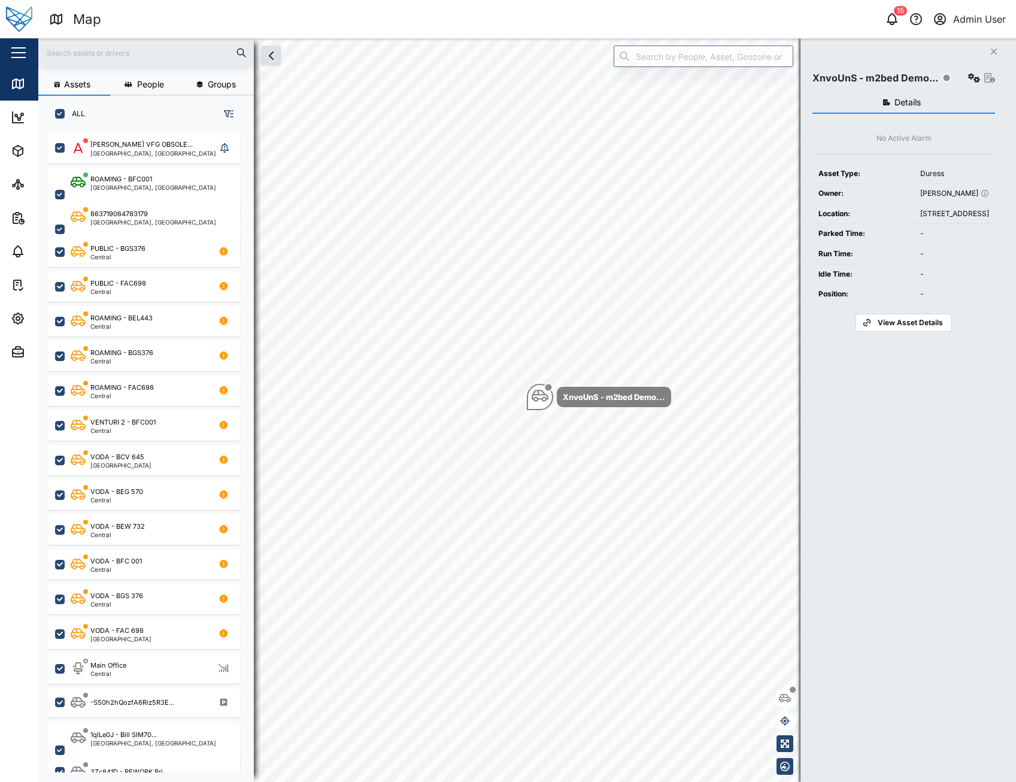 Image resolution: width=1016 pixels, height=782 pixels. What do you see at coordinates (117, 526) in the screenshot?
I see `div: VODA - BEW 732` at bounding box center [117, 526].